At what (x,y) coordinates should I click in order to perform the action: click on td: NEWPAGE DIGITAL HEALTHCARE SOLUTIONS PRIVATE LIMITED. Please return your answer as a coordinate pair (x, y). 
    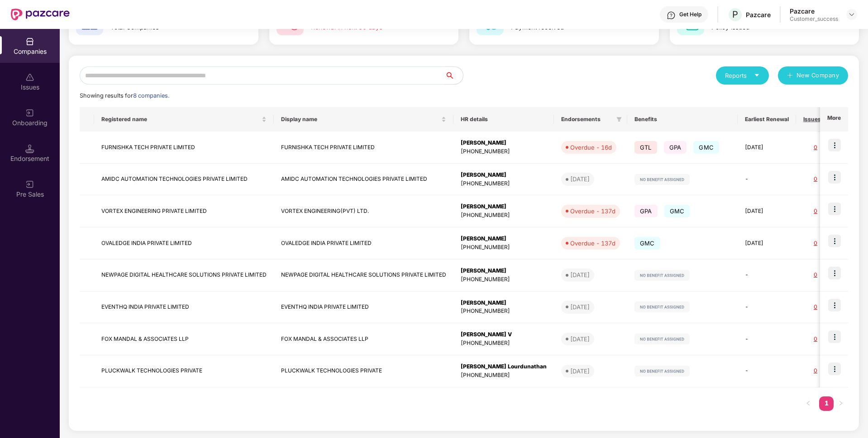
    Looking at the image, I should click on (184, 275).